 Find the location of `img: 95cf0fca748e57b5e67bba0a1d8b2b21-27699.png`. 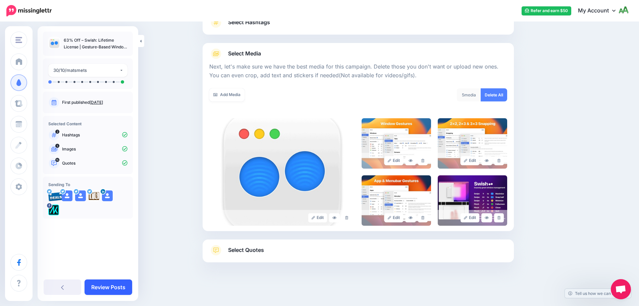

img: 95cf0fca748e57b5e67bba0a1d8b2b21-27699.png is located at coordinates (56, 196).